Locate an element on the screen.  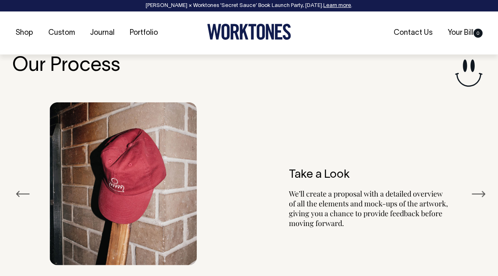
a: Shop is located at coordinates (24, 33).